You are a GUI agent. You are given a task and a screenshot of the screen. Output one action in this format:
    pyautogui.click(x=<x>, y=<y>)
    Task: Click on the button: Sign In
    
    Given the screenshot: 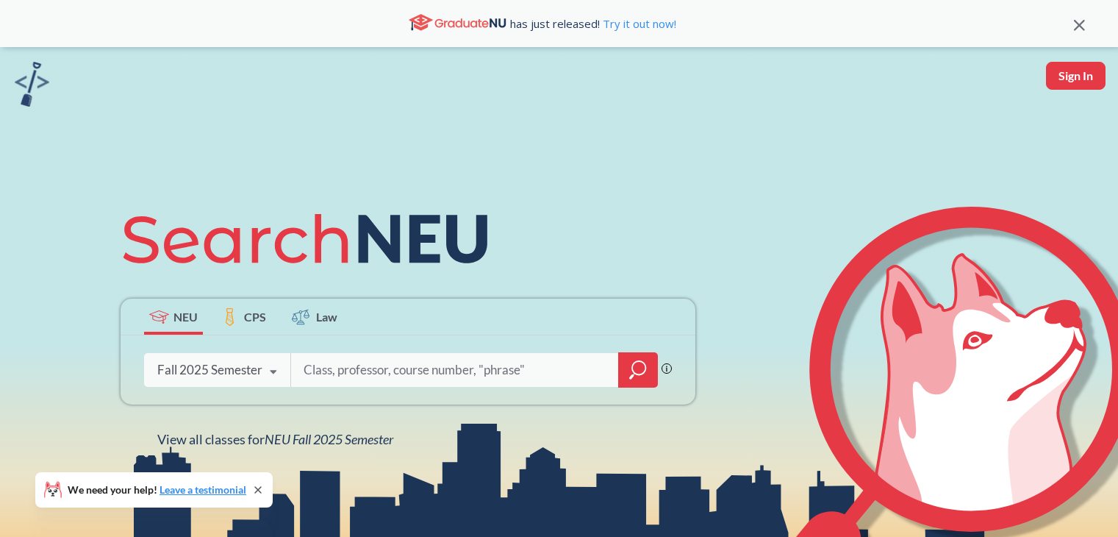 What is the action you would take?
    pyautogui.click(x=1076, y=76)
    